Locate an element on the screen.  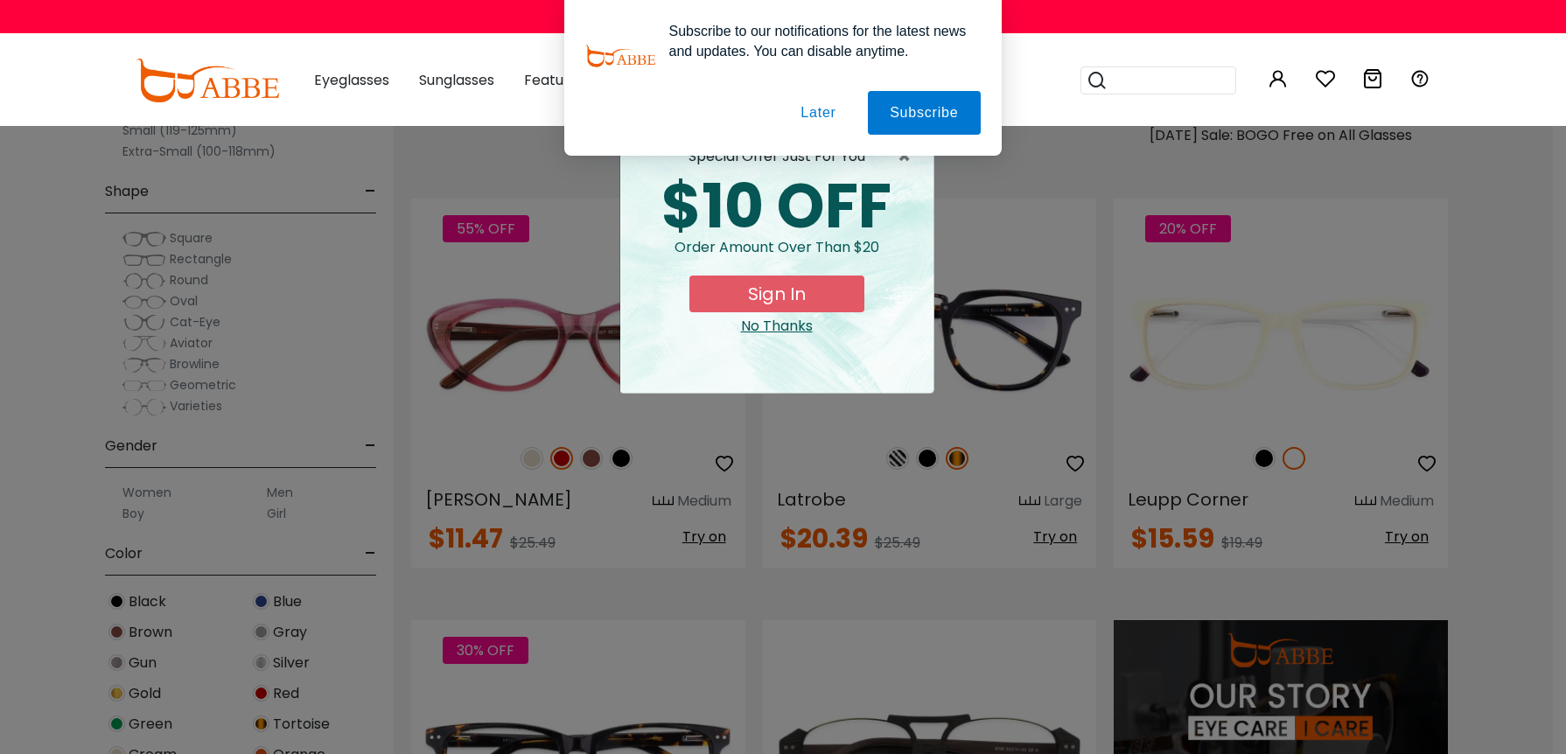
button: Sign In is located at coordinates (777, 294).